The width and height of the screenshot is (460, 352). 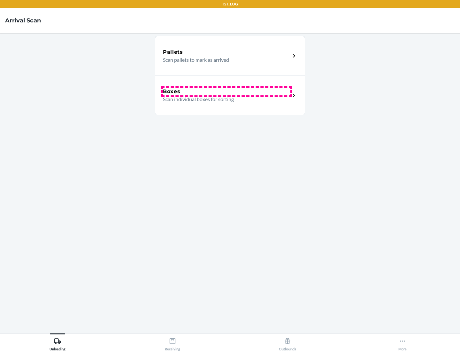 What do you see at coordinates (172, 91) in the screenshot?
I see `h5: Boxes` at bounding box center [172, 91].